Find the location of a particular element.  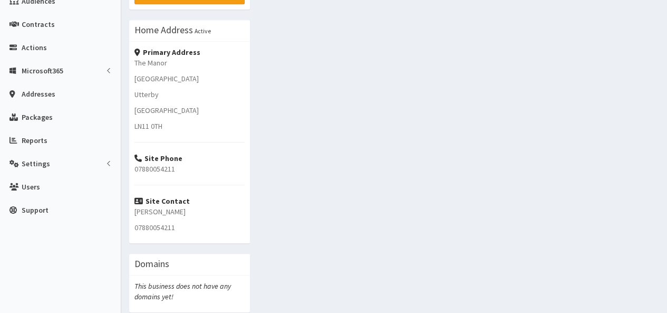

small: Active is located at coordinates (203, 31).